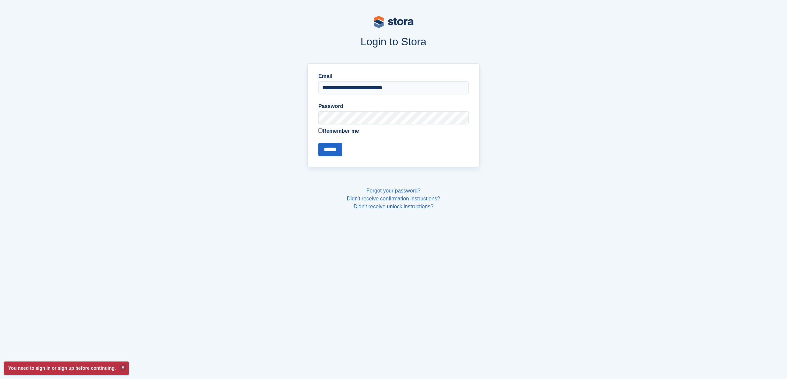 The height and width of the screenshot is (379, 787). What do you see at coordinates (394, 191) in the screenshot?
I see `a: Forgot your password?` at bounding box center [394, 191].